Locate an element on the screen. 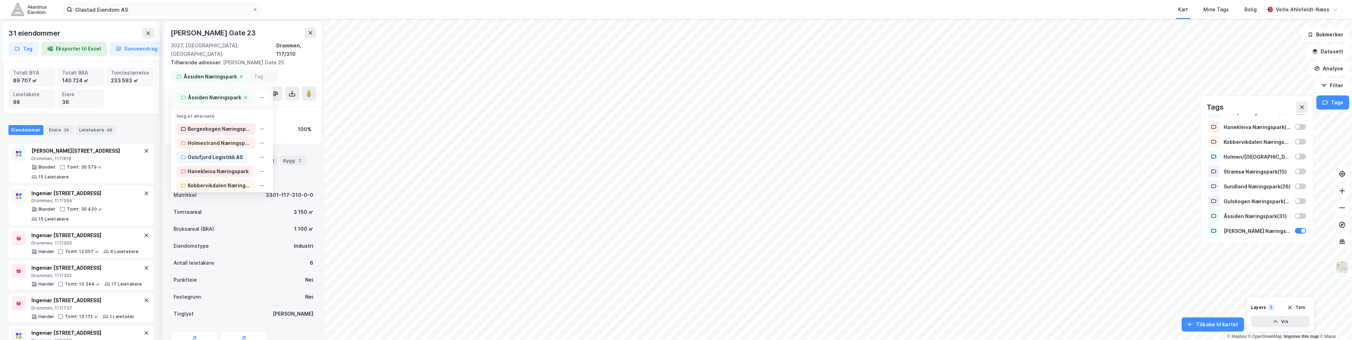  button: Start recording is located at coordinates (48, 216).